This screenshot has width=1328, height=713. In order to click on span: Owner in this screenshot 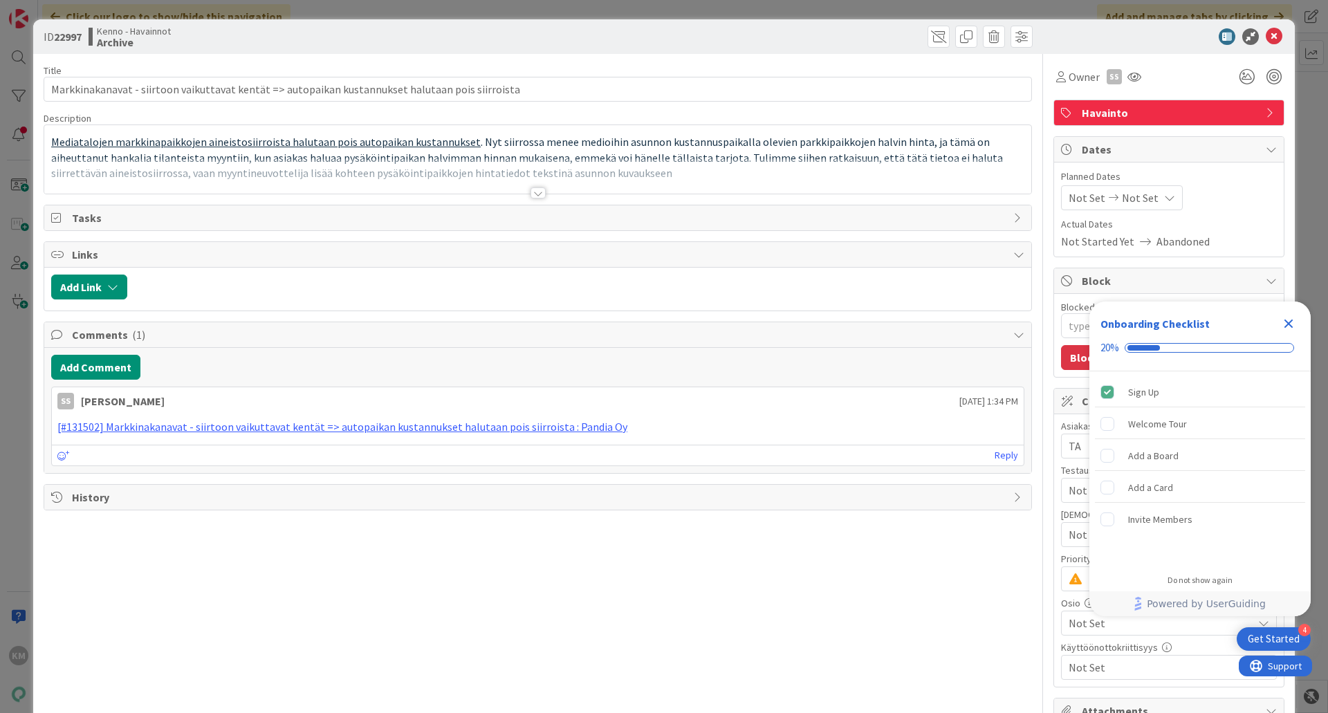, I will do `click(1084, 77)`.